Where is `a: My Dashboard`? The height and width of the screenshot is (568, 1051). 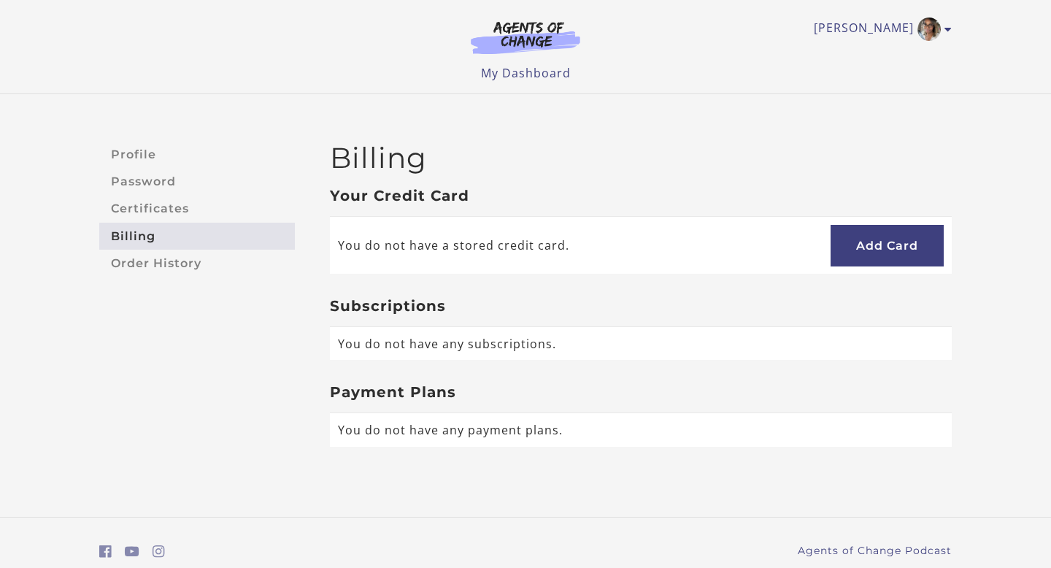
a: My Dashboard is located at coordinates (525, 73).